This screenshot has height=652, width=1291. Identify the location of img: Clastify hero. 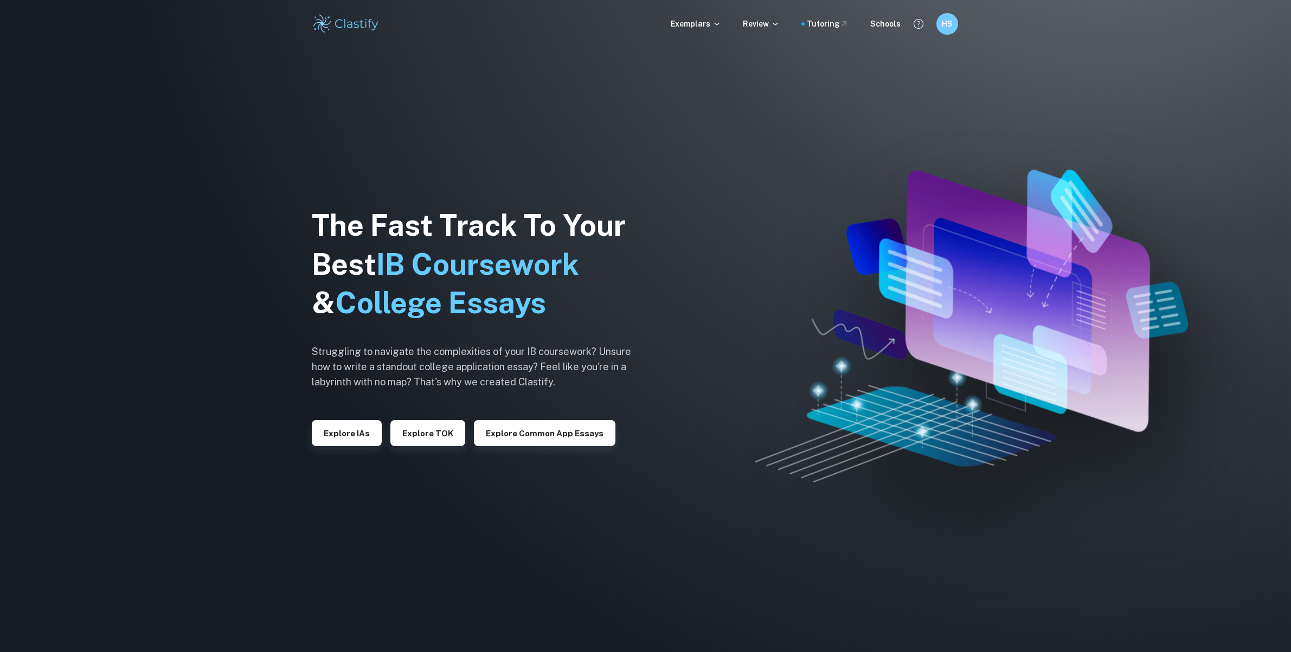
(971, 326).